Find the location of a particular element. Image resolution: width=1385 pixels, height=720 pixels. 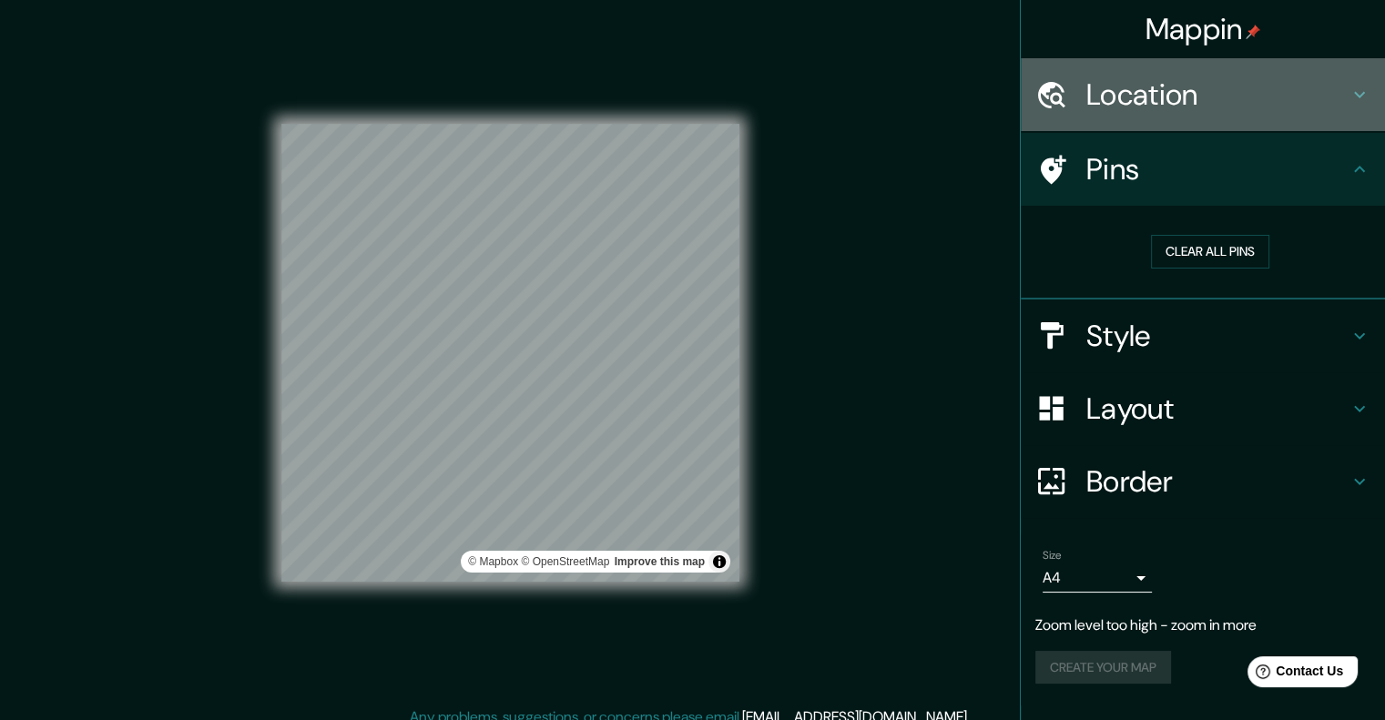

h4: Style is located at coordinates (1217, 336).